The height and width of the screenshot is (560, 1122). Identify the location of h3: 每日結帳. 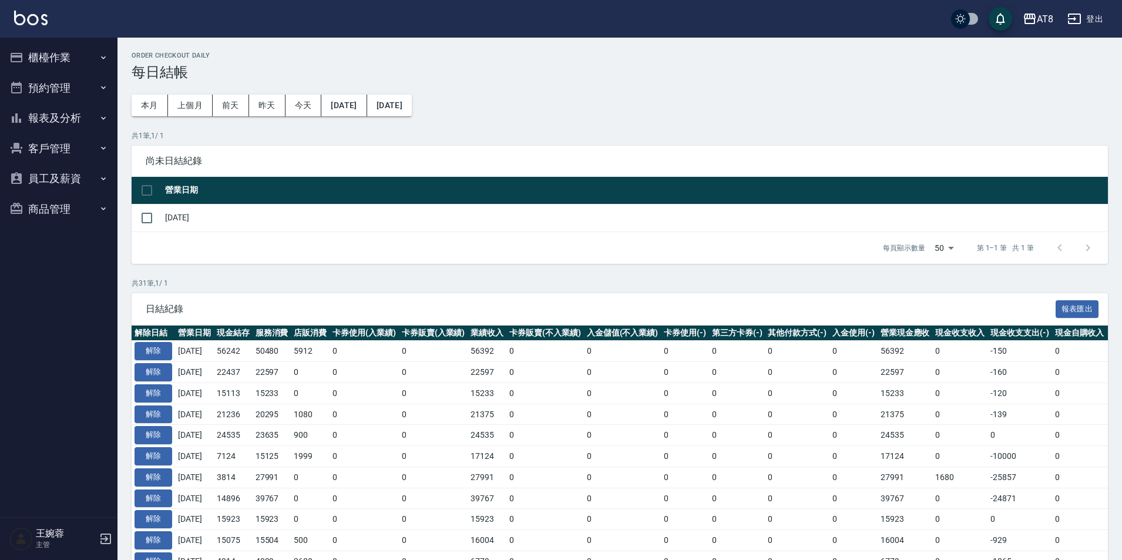
(620, 72).